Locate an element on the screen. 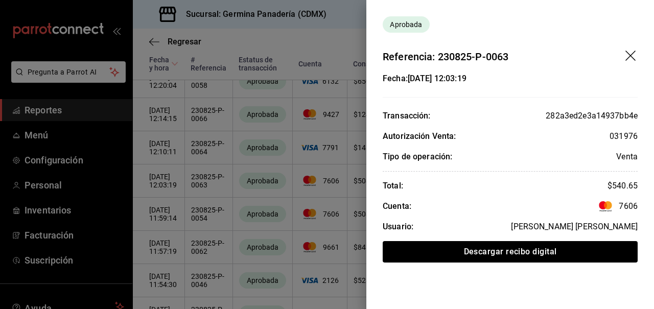 The width and height of the screenshot is (654, 309). span: Aprobada is located at coordinates (406, 25).